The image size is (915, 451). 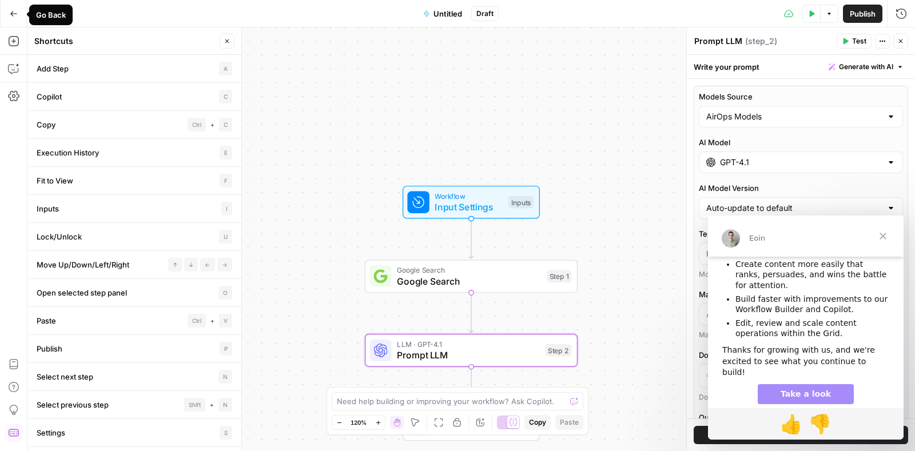 What do you see at coordinates (718, 41) in the screenshot?
I see `textarea: Prompt LLM` at bounding box center [718, 41].